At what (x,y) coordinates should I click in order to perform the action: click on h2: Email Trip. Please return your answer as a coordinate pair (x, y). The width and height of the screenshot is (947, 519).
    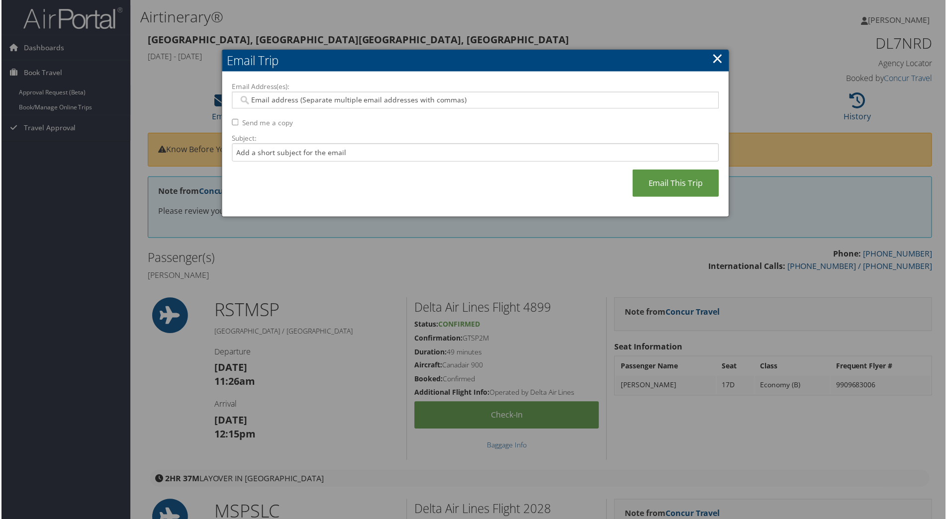
    Looking at the image, I should click on (476, 61).